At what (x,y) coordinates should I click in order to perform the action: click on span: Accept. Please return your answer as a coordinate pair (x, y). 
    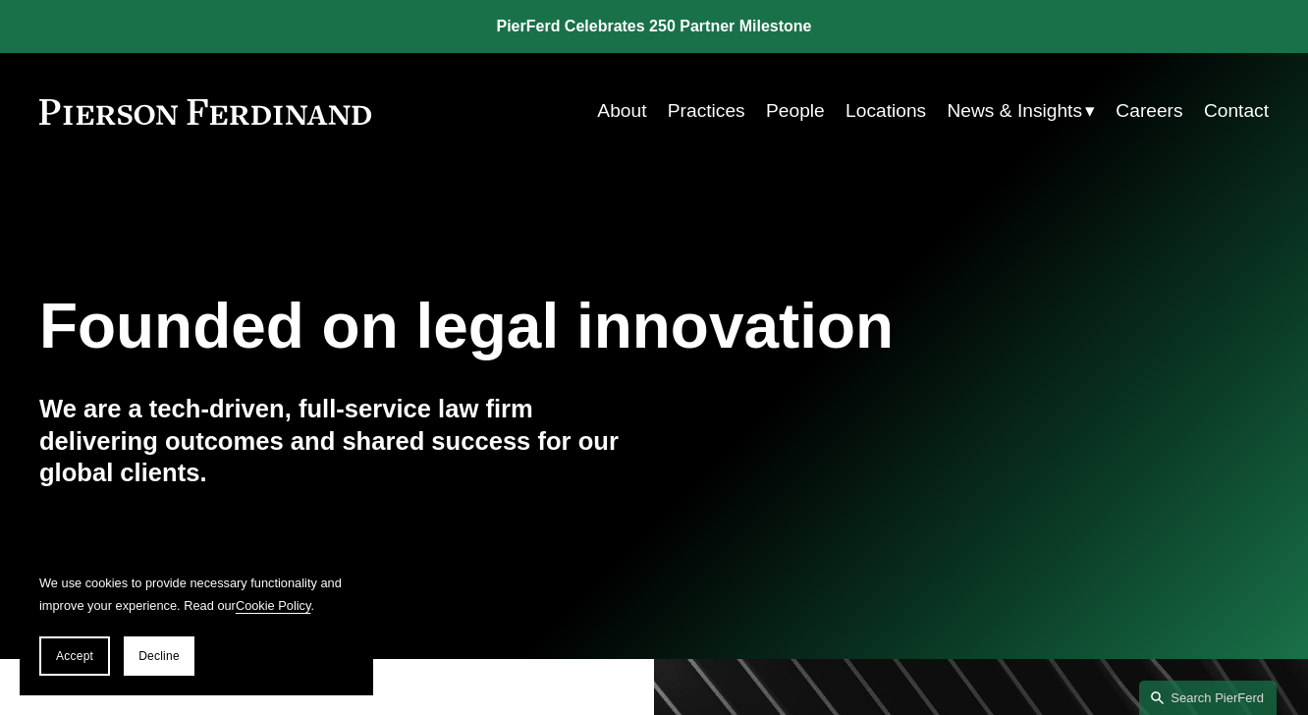
    Looking at the image, I should click on (75, 656).